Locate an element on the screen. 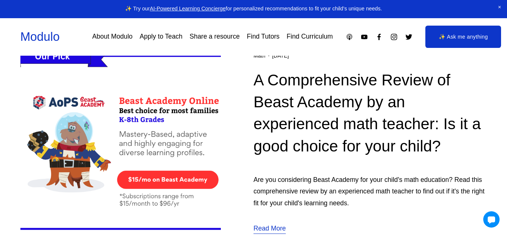 This screenshot has width=507, height=235. a: A Comprehensive Review of Beast Academy by an experienced math teacher: Is it a good choice for y... is located at coordinates (367, 113).